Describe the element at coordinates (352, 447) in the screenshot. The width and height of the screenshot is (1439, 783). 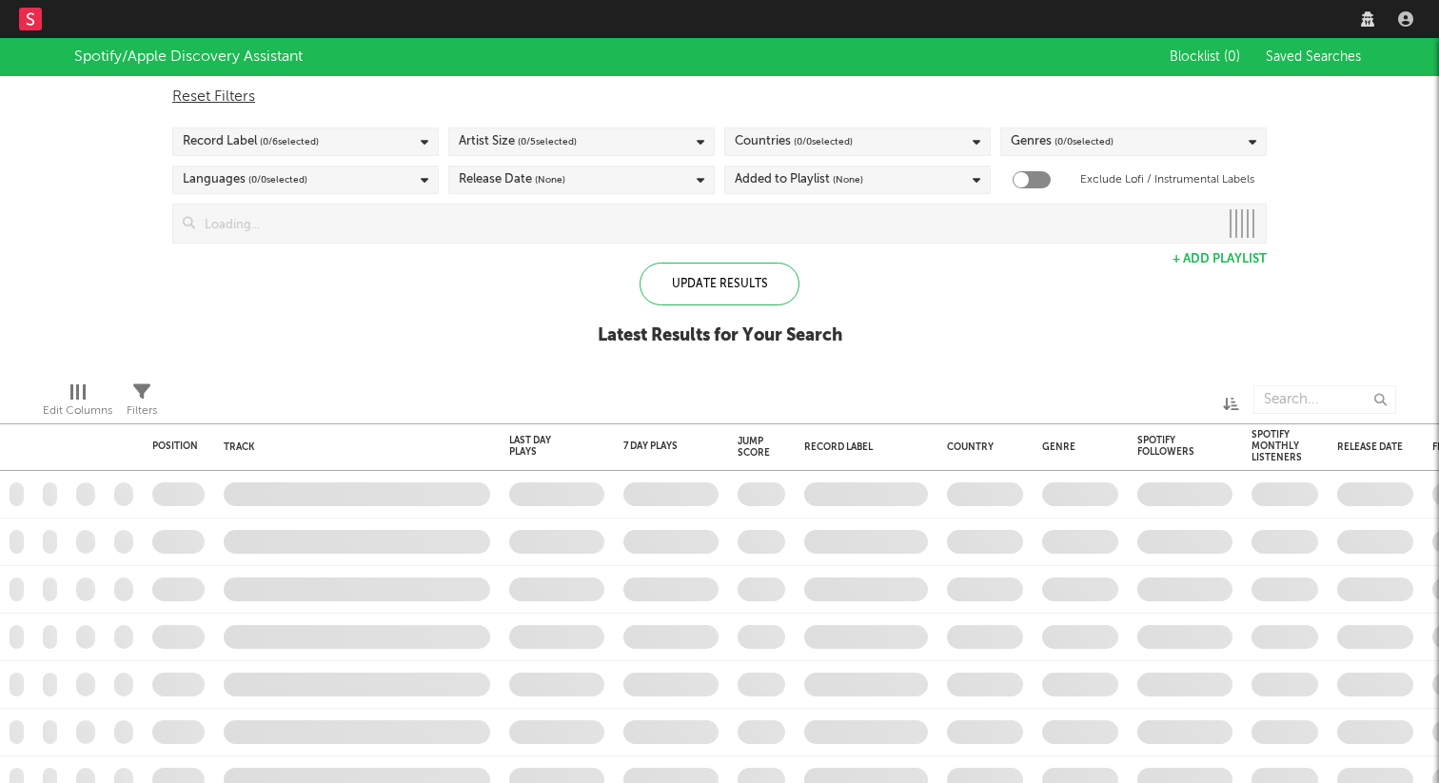
I see `div: Track` at that location.